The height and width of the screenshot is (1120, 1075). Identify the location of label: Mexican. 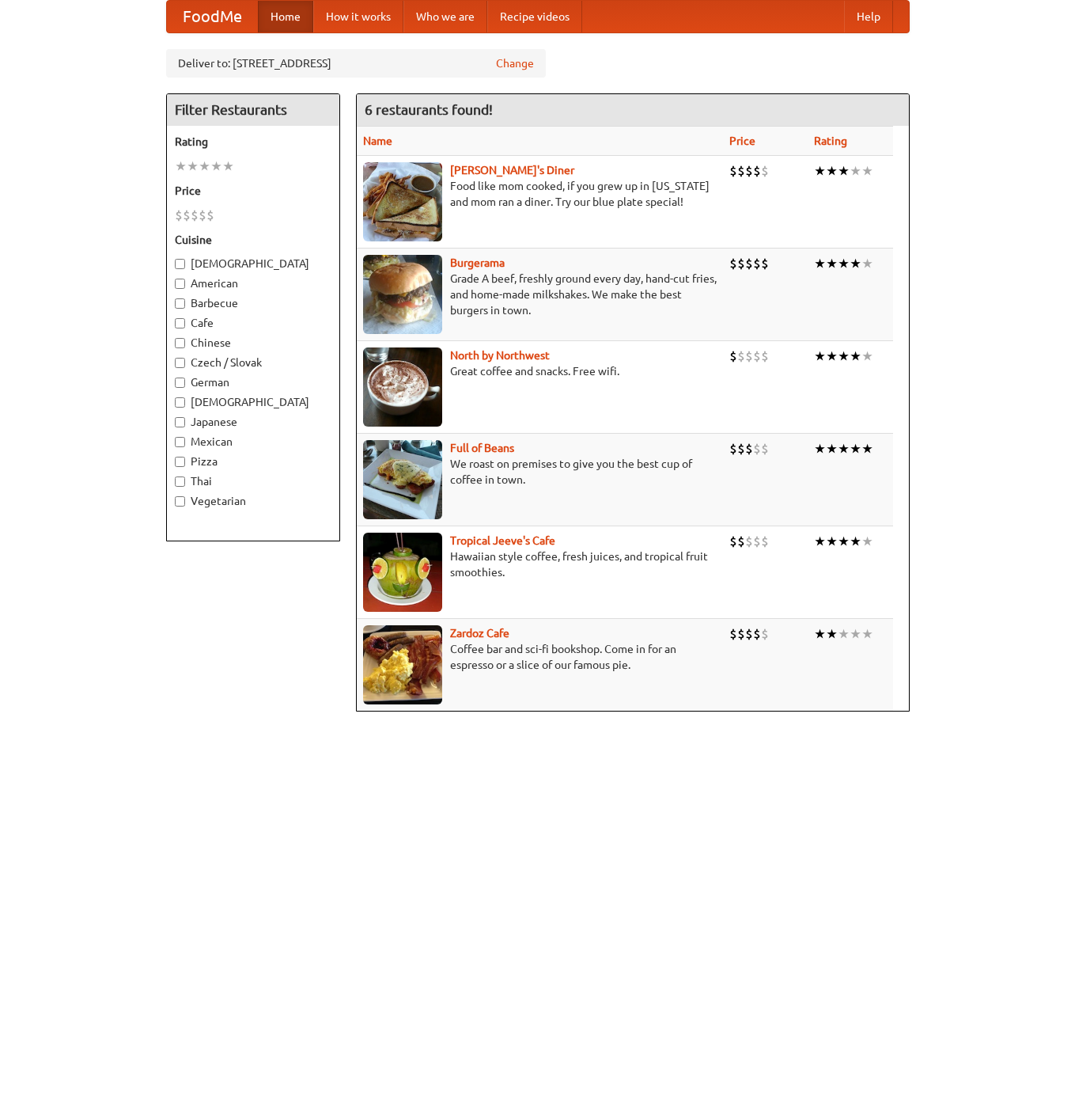
(253, 441).